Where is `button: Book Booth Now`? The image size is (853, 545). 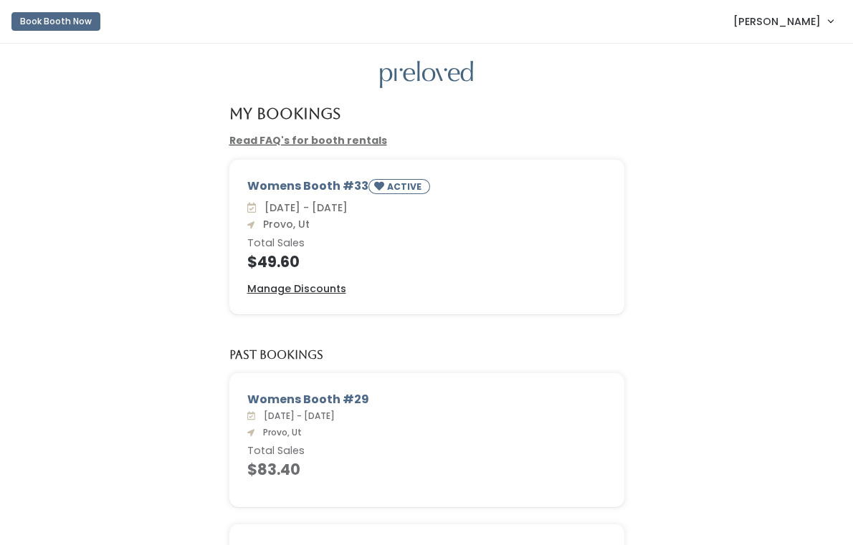
button: Book Booth Now is located at coordinates (56, 21).